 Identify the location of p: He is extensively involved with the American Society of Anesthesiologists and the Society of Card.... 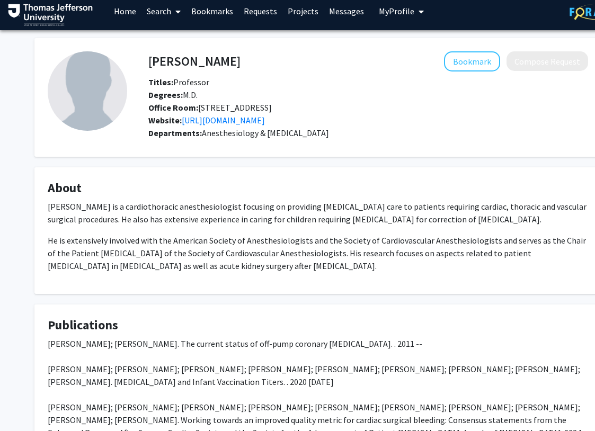
(318, 253).